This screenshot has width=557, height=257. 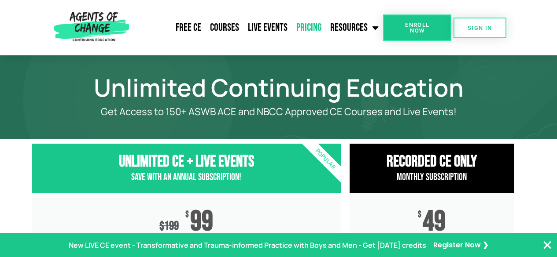 What do you see at coordinates (434, 222) in the screenshot?
I see `span: 49` at bounding box center [434, 222].